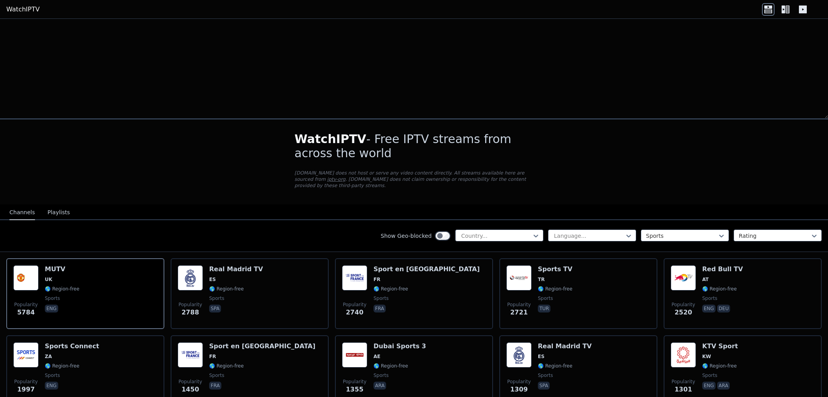 The image size is (828, 397). I want to click on p: tur, so click(544, 309).